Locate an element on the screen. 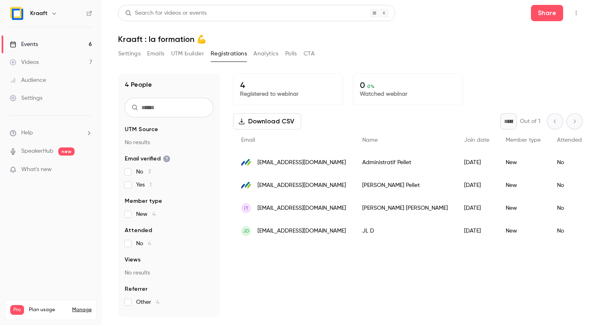 The height and width of the screenshot is (325, 599). span: 3 is located at coordinates (149, 172).